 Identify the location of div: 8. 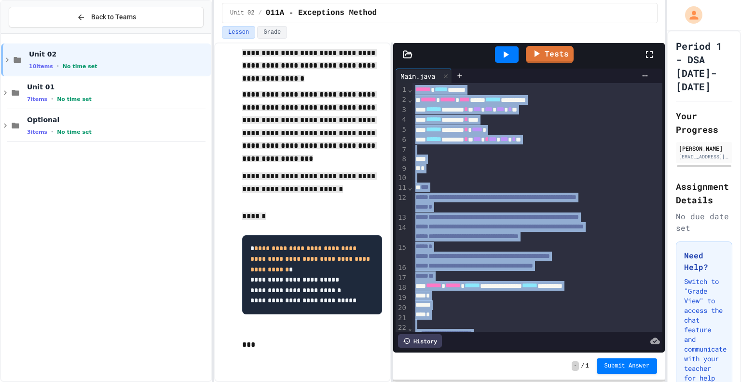
(401, 159).